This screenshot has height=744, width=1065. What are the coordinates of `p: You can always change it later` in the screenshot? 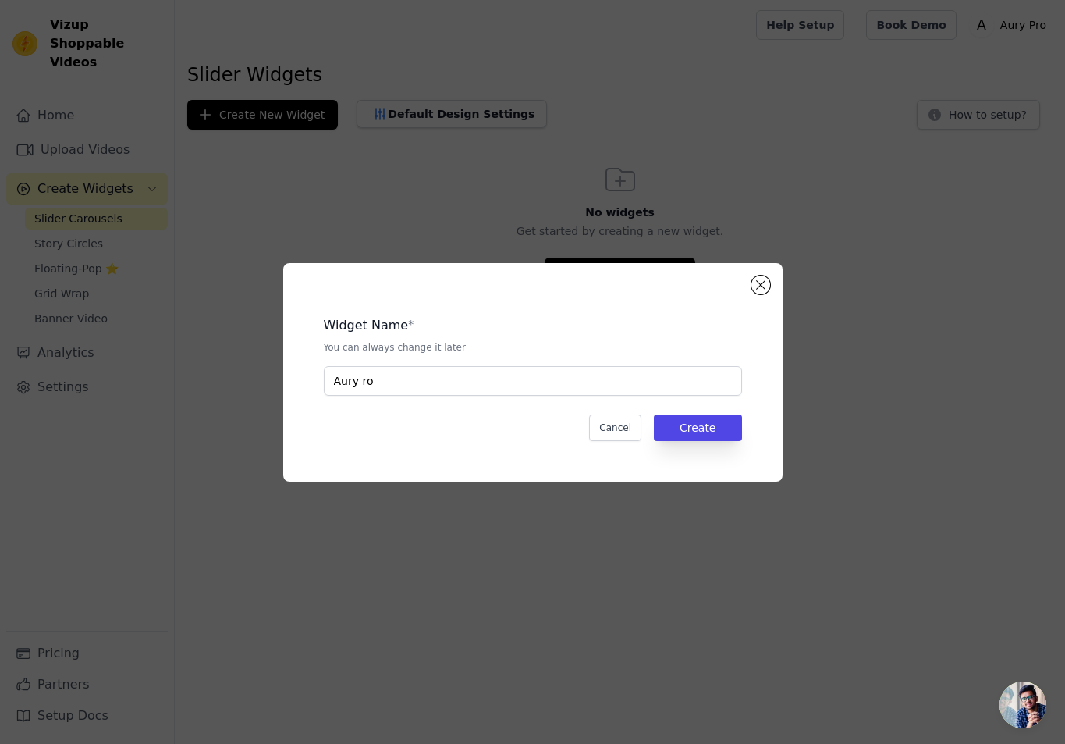 It's located at (533, 347).